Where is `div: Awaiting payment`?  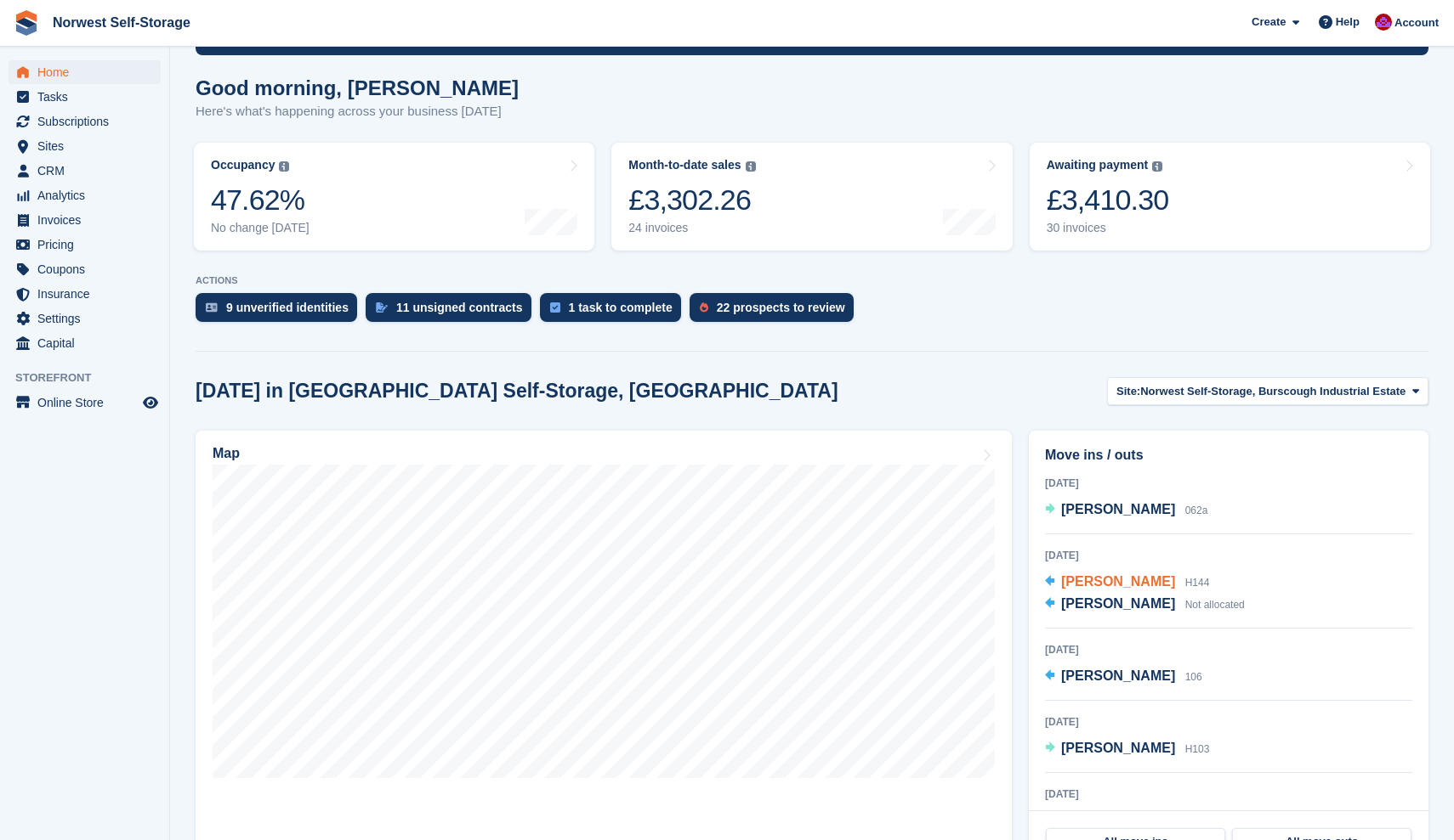 div: Awaiting payment is located at coordinates (1098, 165).